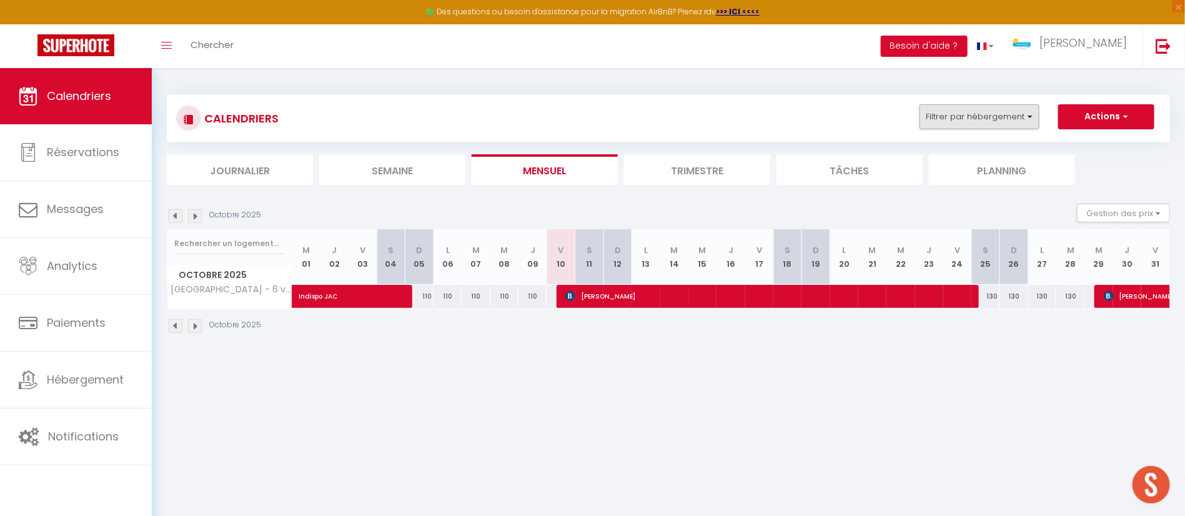 The height and width of the screenshot is (516, 1185). Describe the element at coordinates (240, 118) in the screenshot. I see `h3: CALENDRIERS` at that location.